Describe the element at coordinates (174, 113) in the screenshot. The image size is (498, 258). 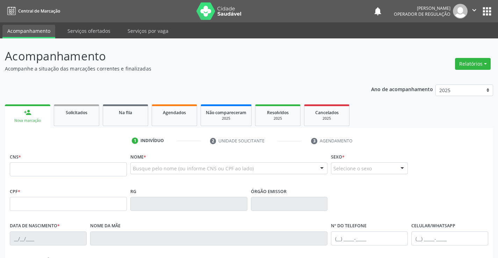
I see `span: Agendados` at that location.